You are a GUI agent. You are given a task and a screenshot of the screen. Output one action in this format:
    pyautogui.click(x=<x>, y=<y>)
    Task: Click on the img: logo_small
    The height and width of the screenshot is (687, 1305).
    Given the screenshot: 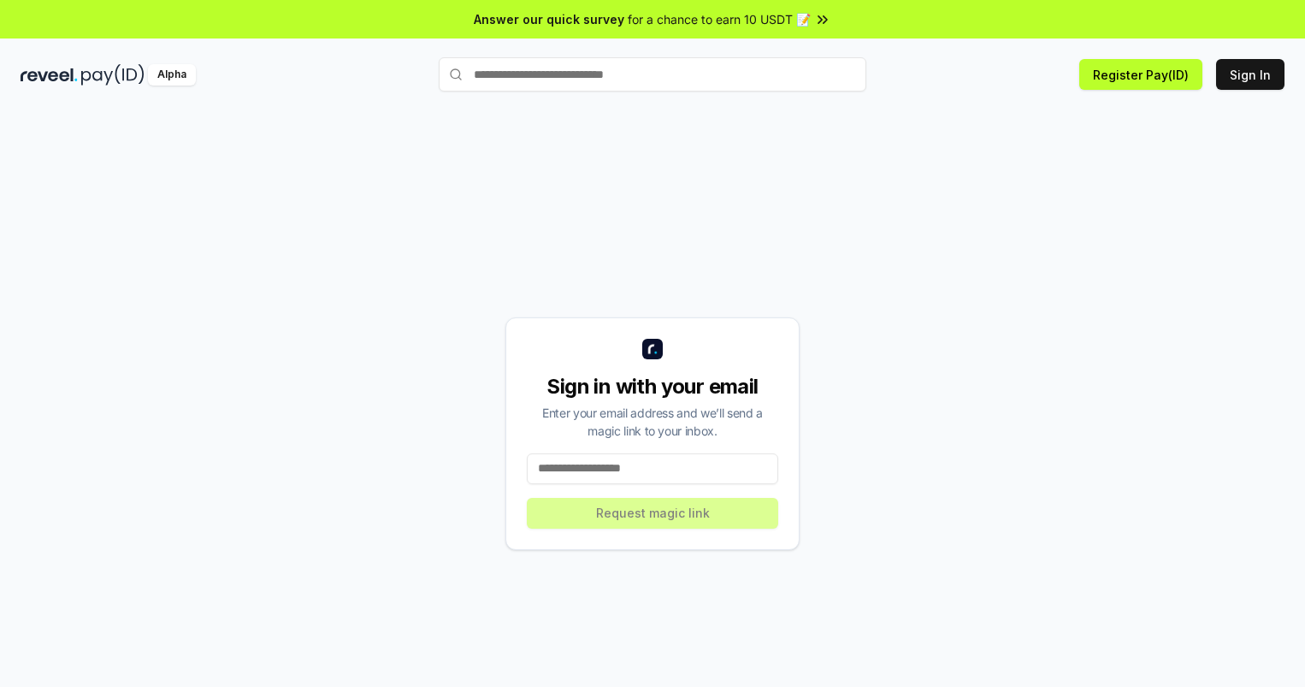 What is the action you would take?
    pyautogui.click(x=652, y=349)
    